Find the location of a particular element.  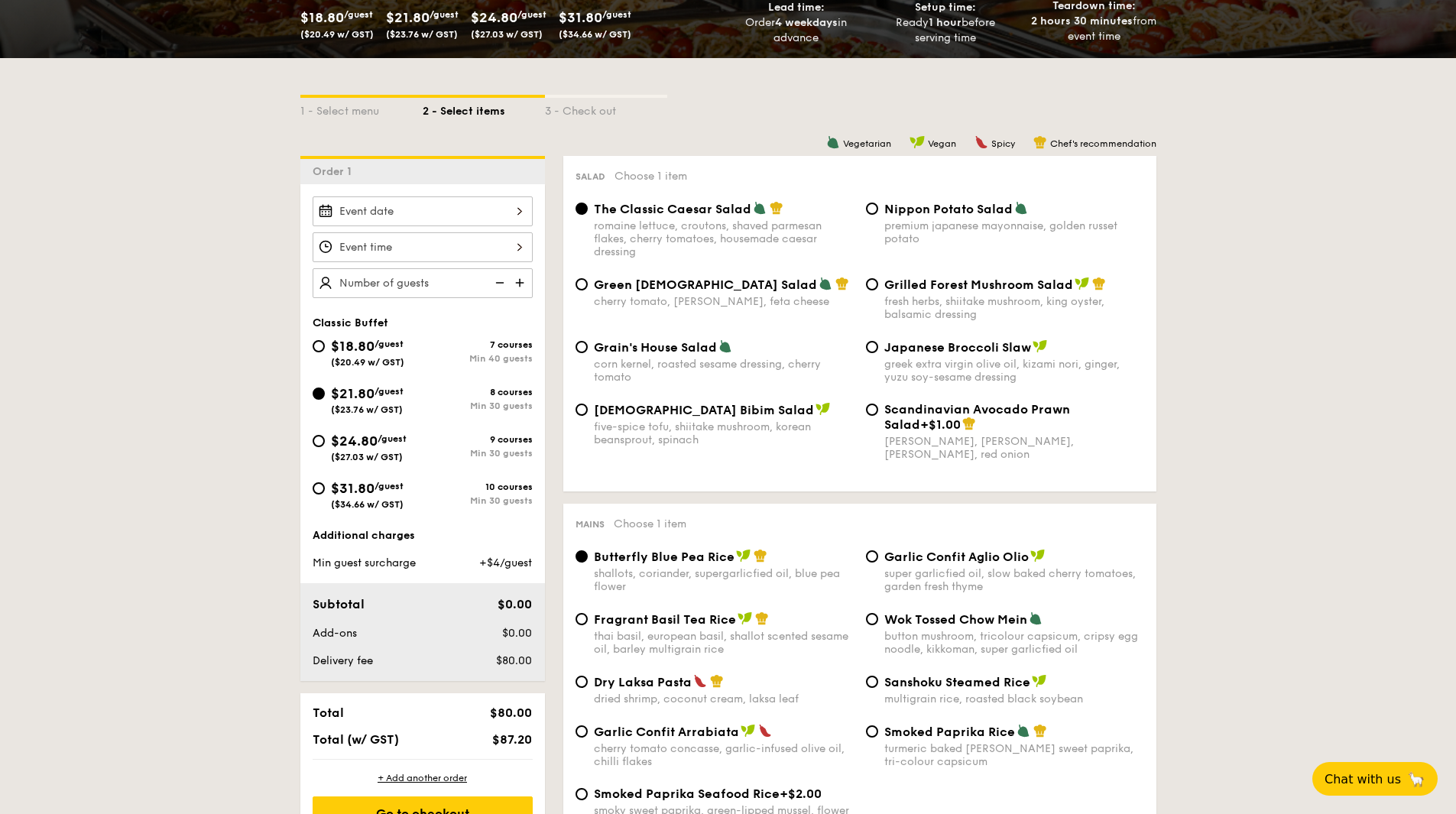

span: Garlic Confit Aglio Olio is located at coordinates (957, 556).